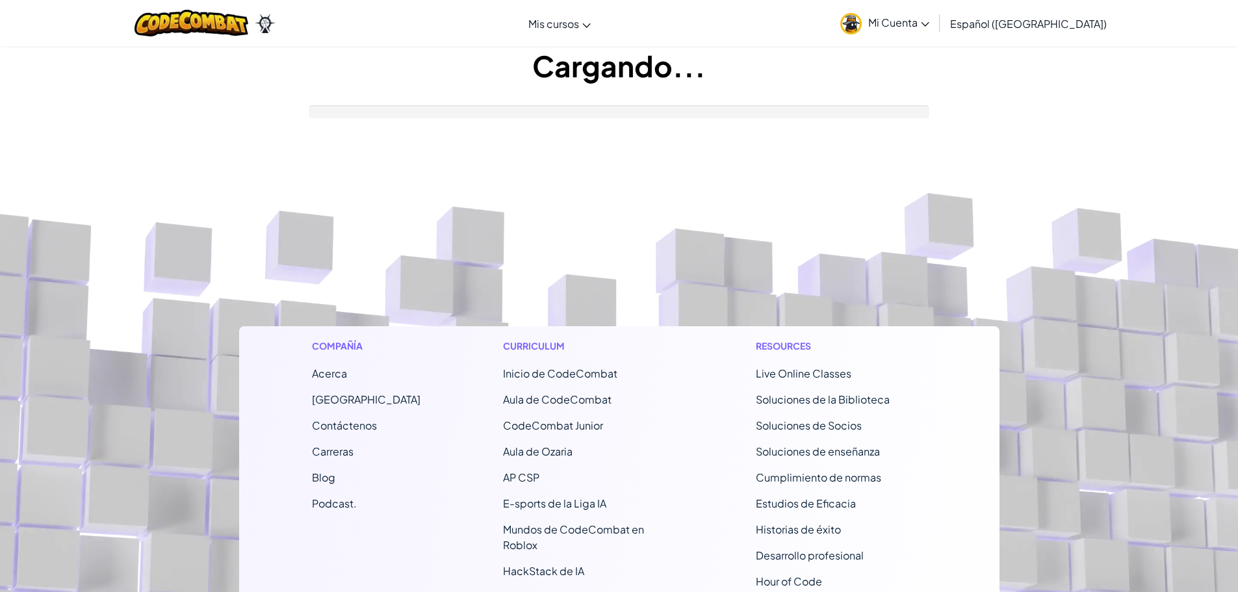  Describe the element at coordinates (841, 346) in the screenshot. I see `h1: Resources` at that location.